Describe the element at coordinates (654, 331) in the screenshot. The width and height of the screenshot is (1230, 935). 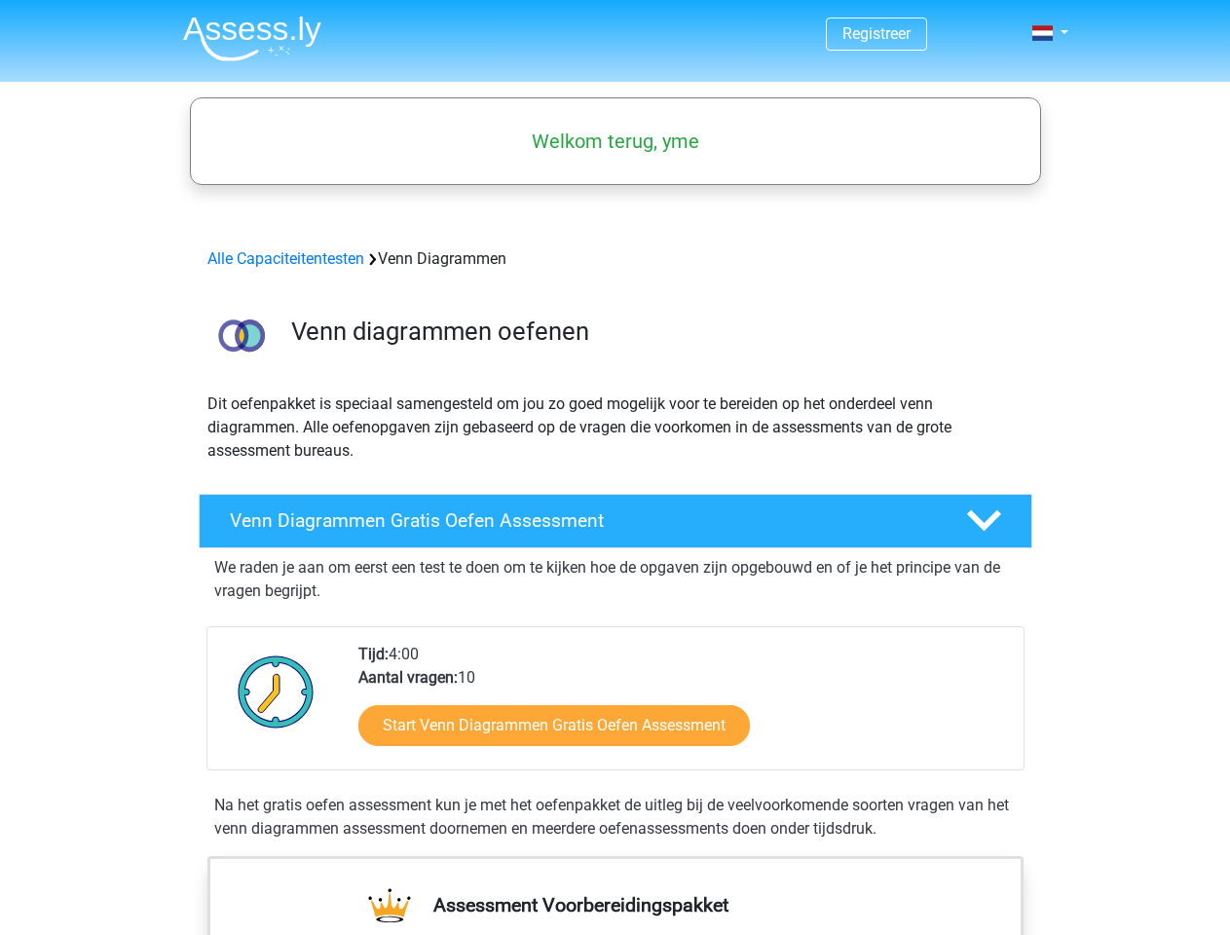
I see `h3: Venn diagrammen oefenen` at that location.